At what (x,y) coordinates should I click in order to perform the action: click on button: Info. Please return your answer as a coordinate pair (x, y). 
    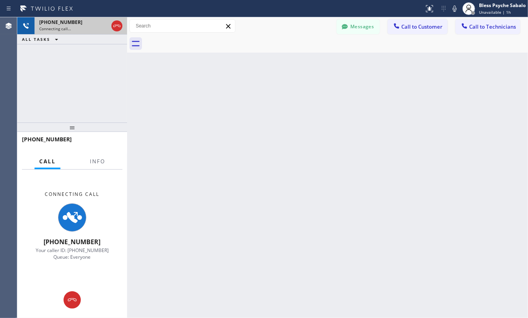
    Looking at the image, I should click on (97, 161).